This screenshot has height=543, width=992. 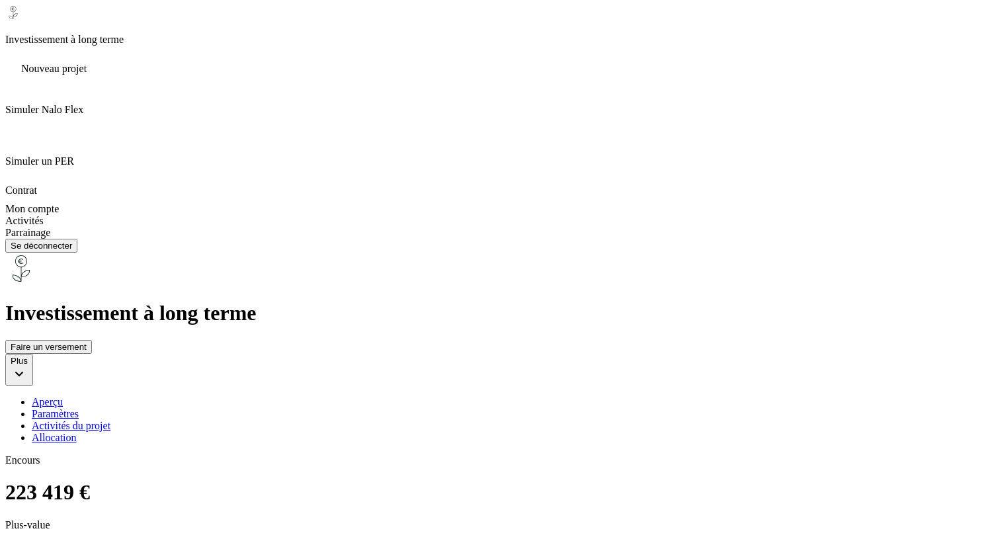 What do you see at coordinates (41, 245) in the screenshot?
I see `button: Se déconnecter` at bounding box center [41, 245].